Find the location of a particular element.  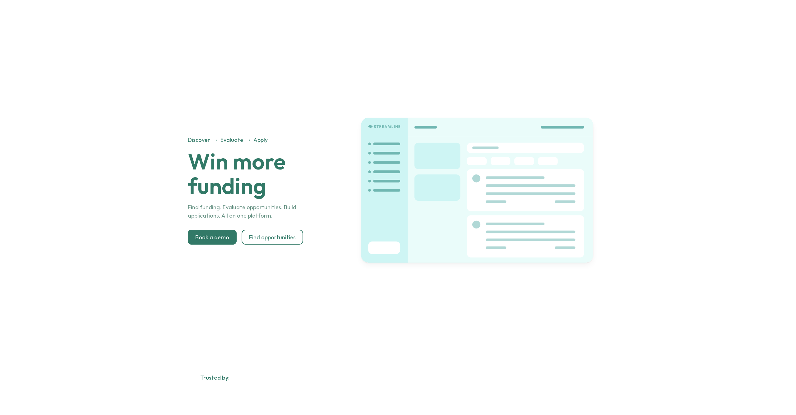

p: Industries is located at coordinates (512, 14).